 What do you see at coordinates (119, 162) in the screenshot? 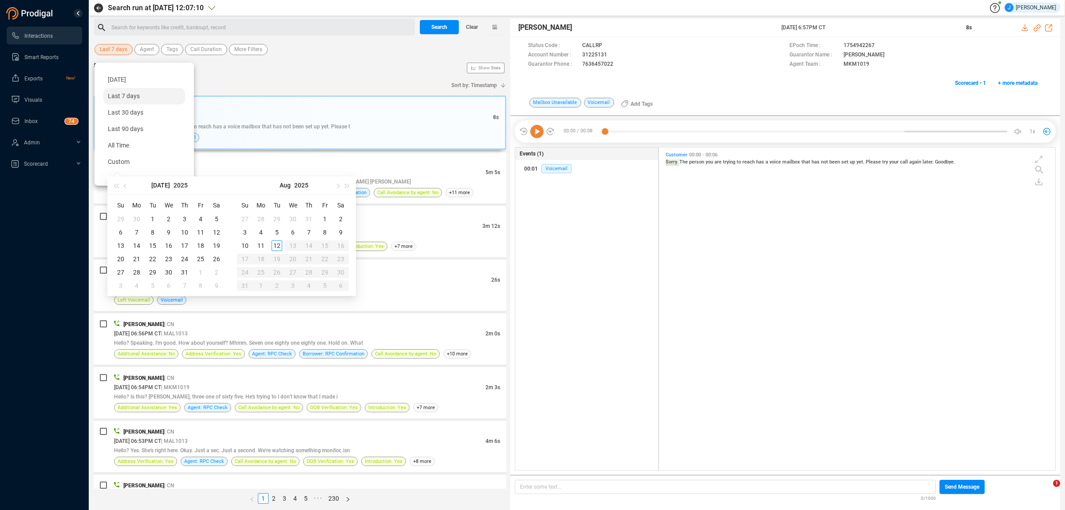
I see `span: Custom` at bounding box center [119, 162].